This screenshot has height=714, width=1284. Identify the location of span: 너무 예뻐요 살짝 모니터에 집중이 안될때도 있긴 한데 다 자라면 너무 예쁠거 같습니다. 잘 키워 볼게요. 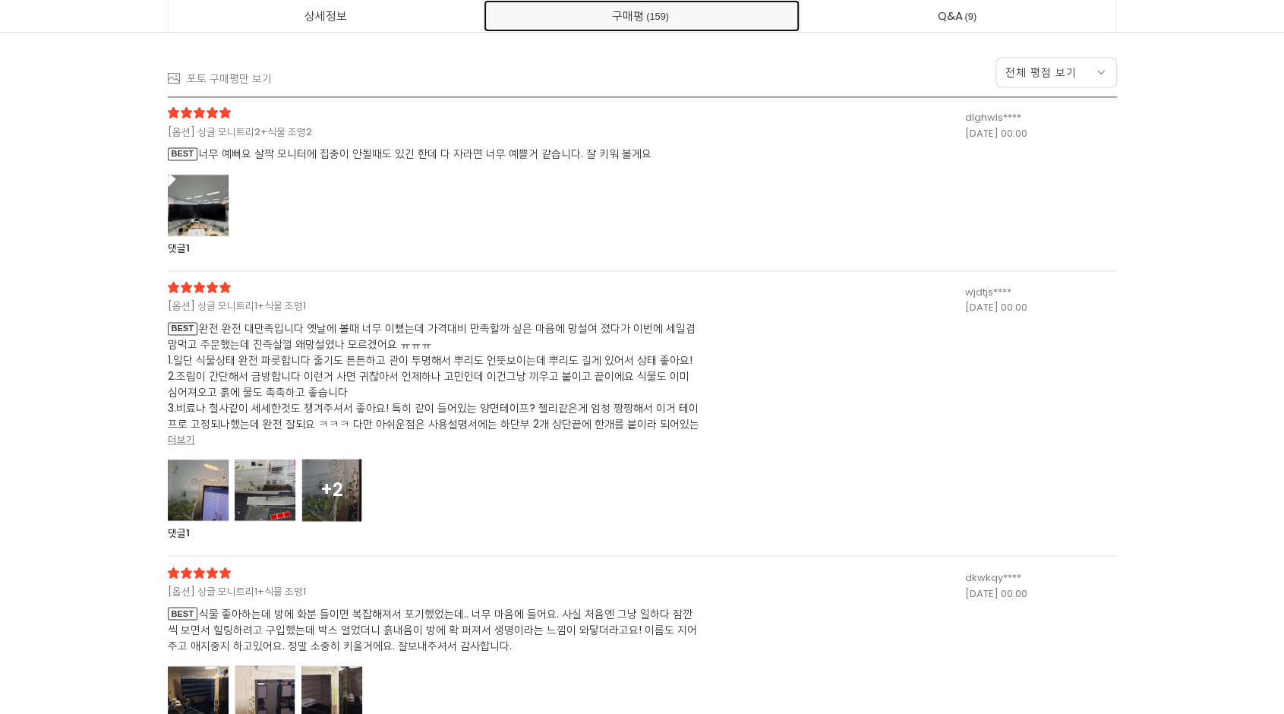
(434, 153).